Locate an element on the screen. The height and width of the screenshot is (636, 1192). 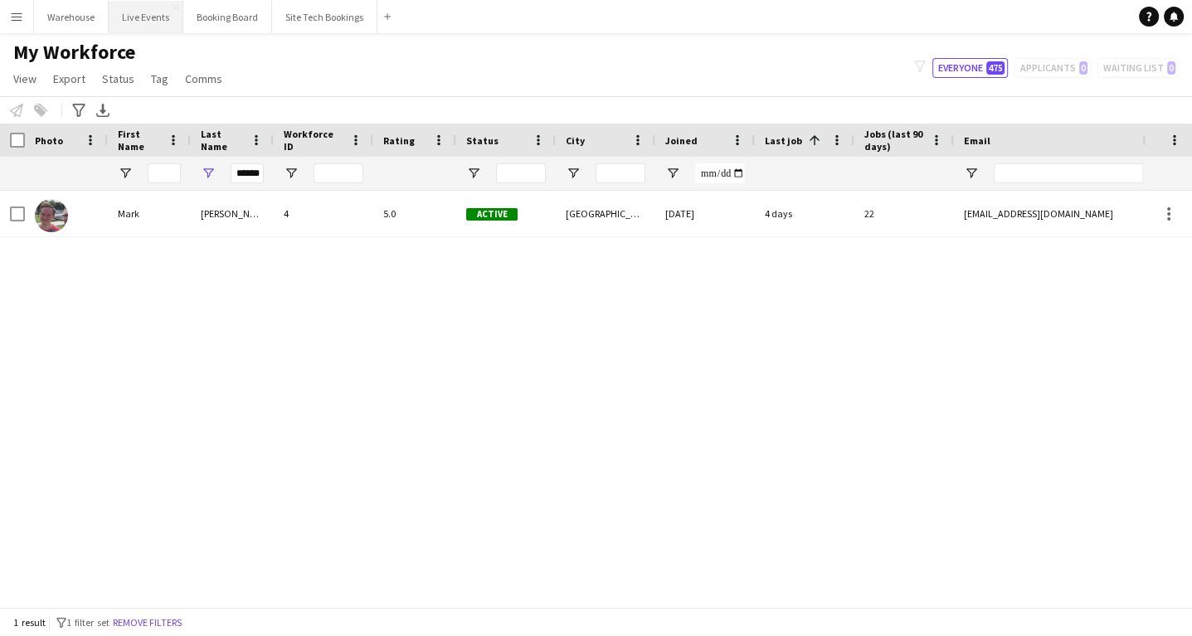
a: Tag is located at coordinates (159, 79).